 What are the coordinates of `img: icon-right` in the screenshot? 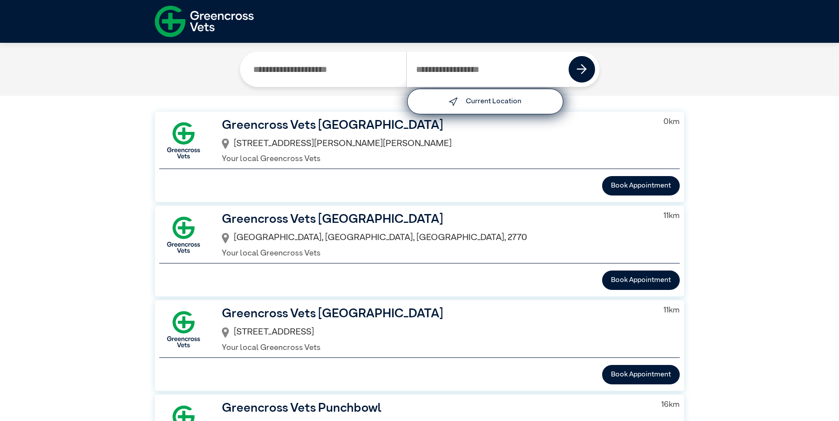 It's located at (582, 69).